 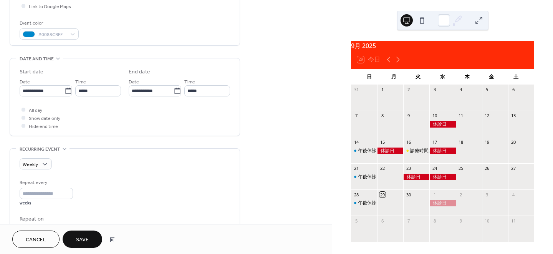 What do you see at coordinates (394, 77) in the screenshot?
I see `div: 月` at bounding box center [394, 77].